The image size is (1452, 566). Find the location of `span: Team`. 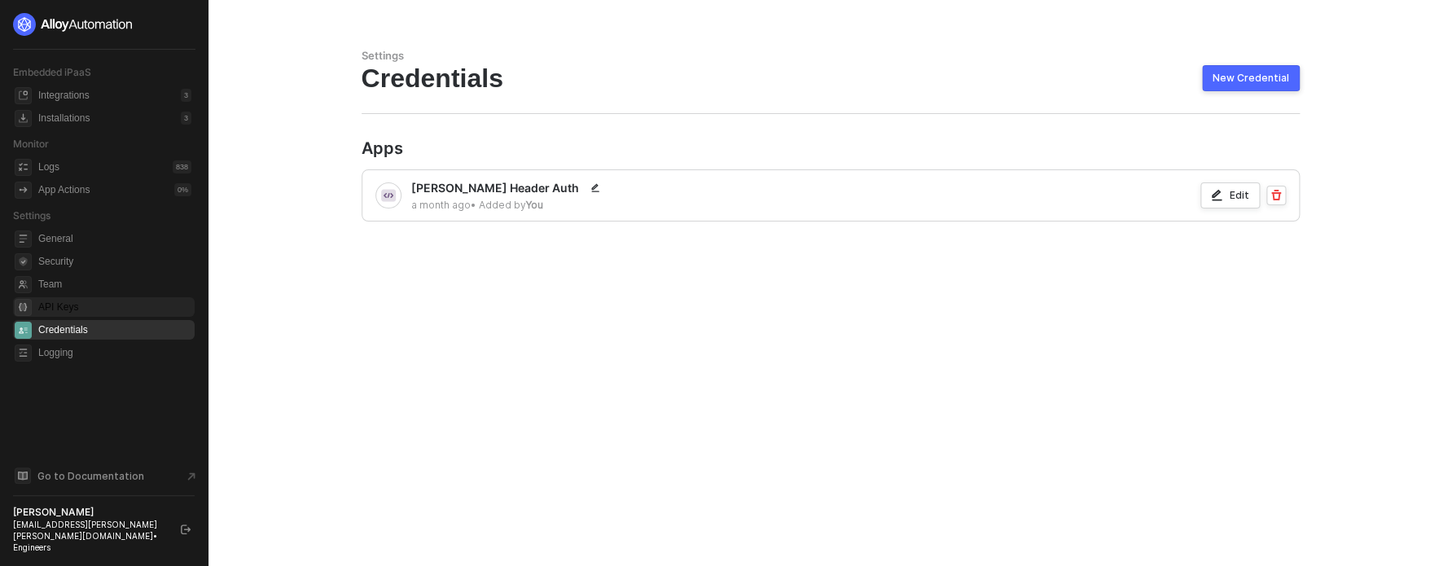

span: Team is located at coordinates (115, 284).